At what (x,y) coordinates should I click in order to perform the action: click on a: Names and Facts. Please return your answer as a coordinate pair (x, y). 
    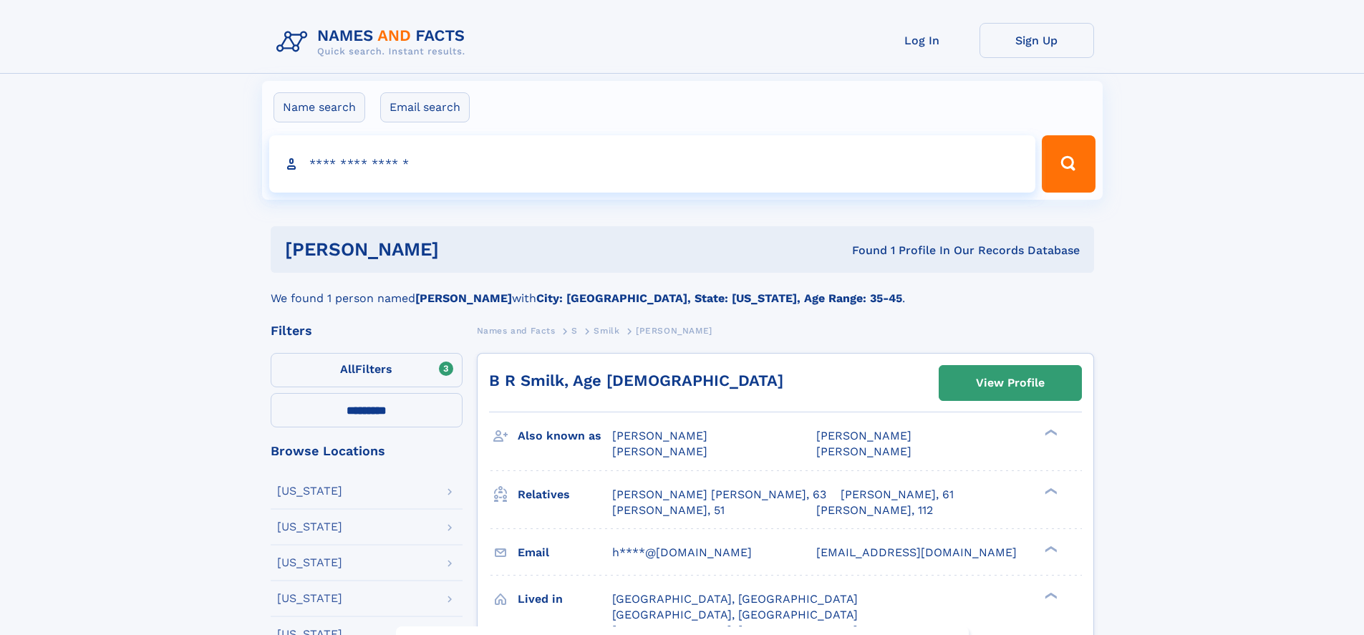
    Looking at the image, I should click on (516, 330).